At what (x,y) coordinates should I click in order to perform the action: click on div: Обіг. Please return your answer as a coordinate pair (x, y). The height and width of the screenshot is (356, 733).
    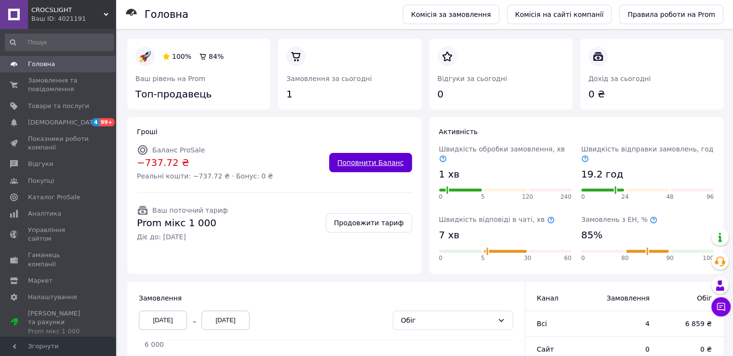
    Looking at the image, I should click on (447, 320).